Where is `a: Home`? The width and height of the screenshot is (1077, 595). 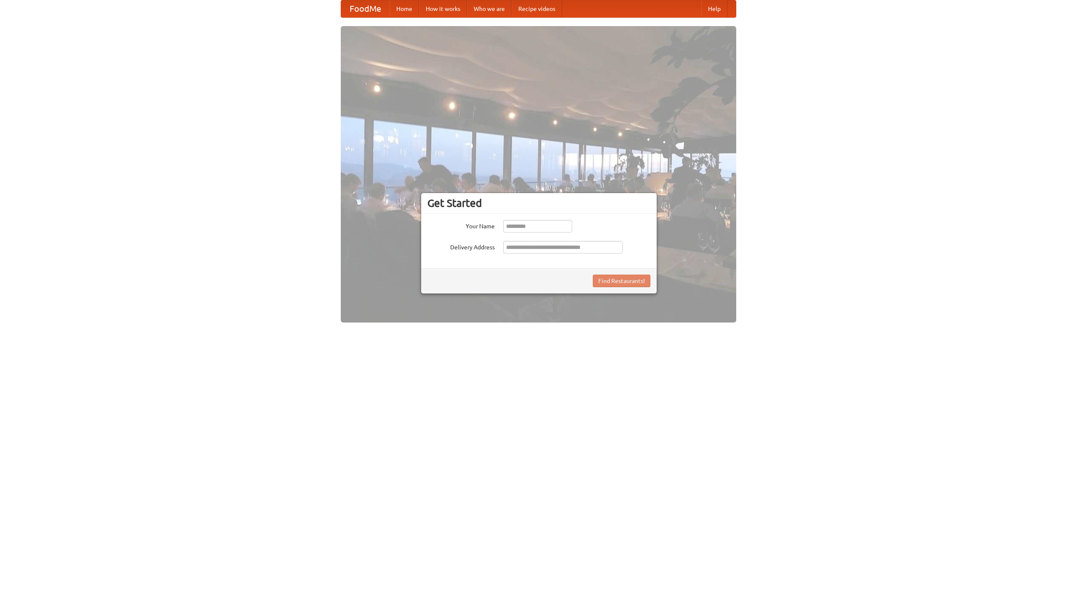
a: Home is located at coordinates (404, 9).